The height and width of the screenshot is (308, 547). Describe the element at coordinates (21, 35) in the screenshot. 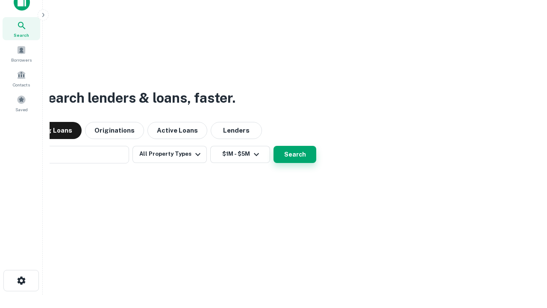

I see `span: Search` at that location.